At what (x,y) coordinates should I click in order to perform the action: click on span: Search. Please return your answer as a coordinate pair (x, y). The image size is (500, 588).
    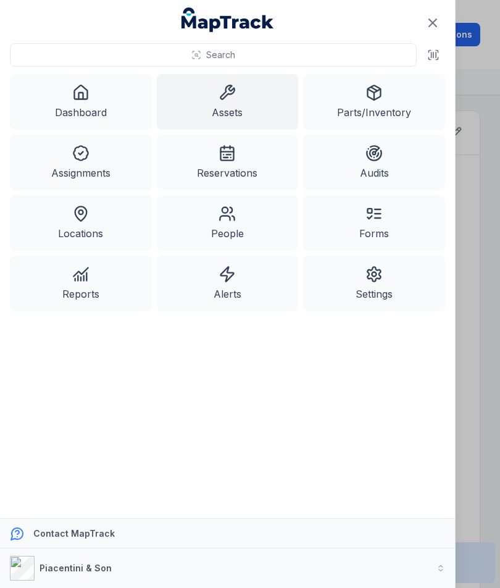
    Looking at the image, I should click on (220, 55).